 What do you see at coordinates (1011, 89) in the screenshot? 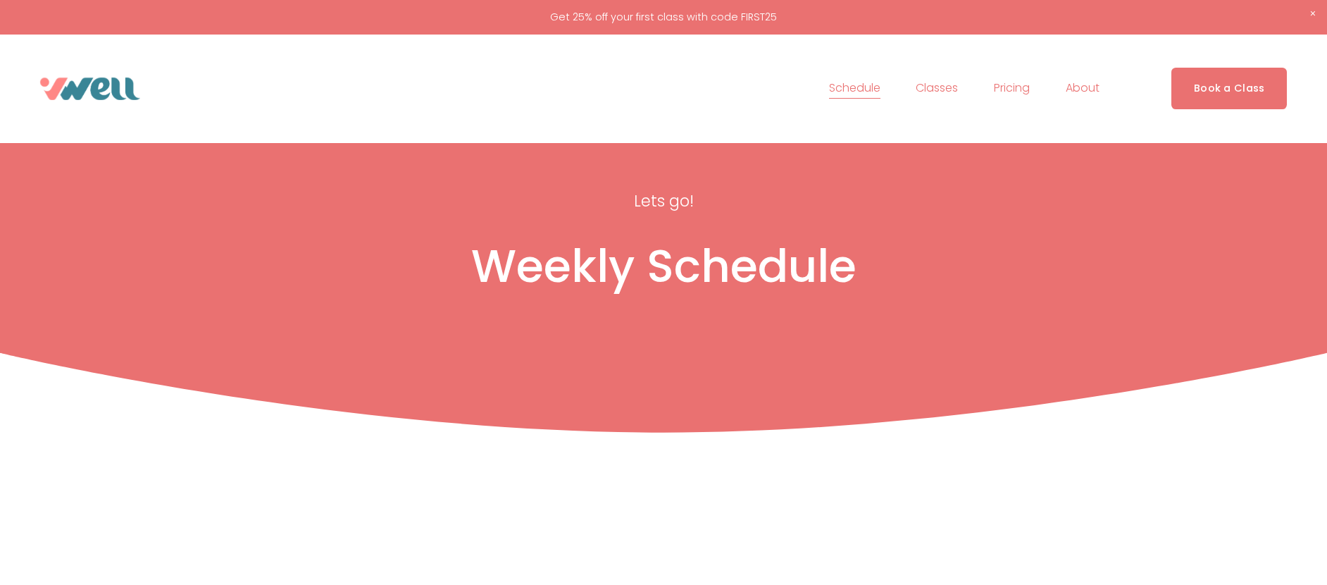
I see `a: Pricing` at bounding box center [1011, 89].